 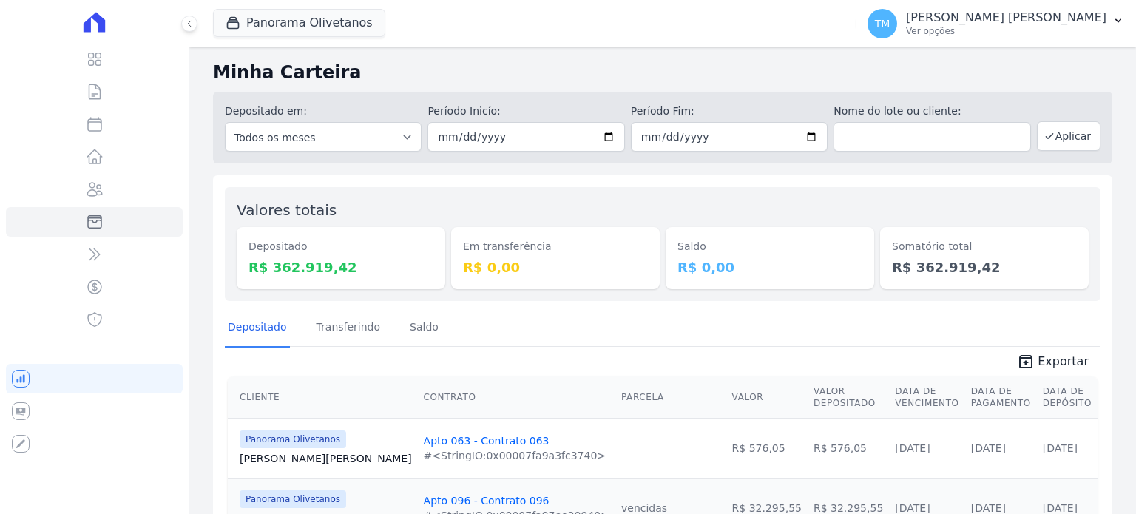 I want to click on label: Período Fim:, so click(x=729, y=111).